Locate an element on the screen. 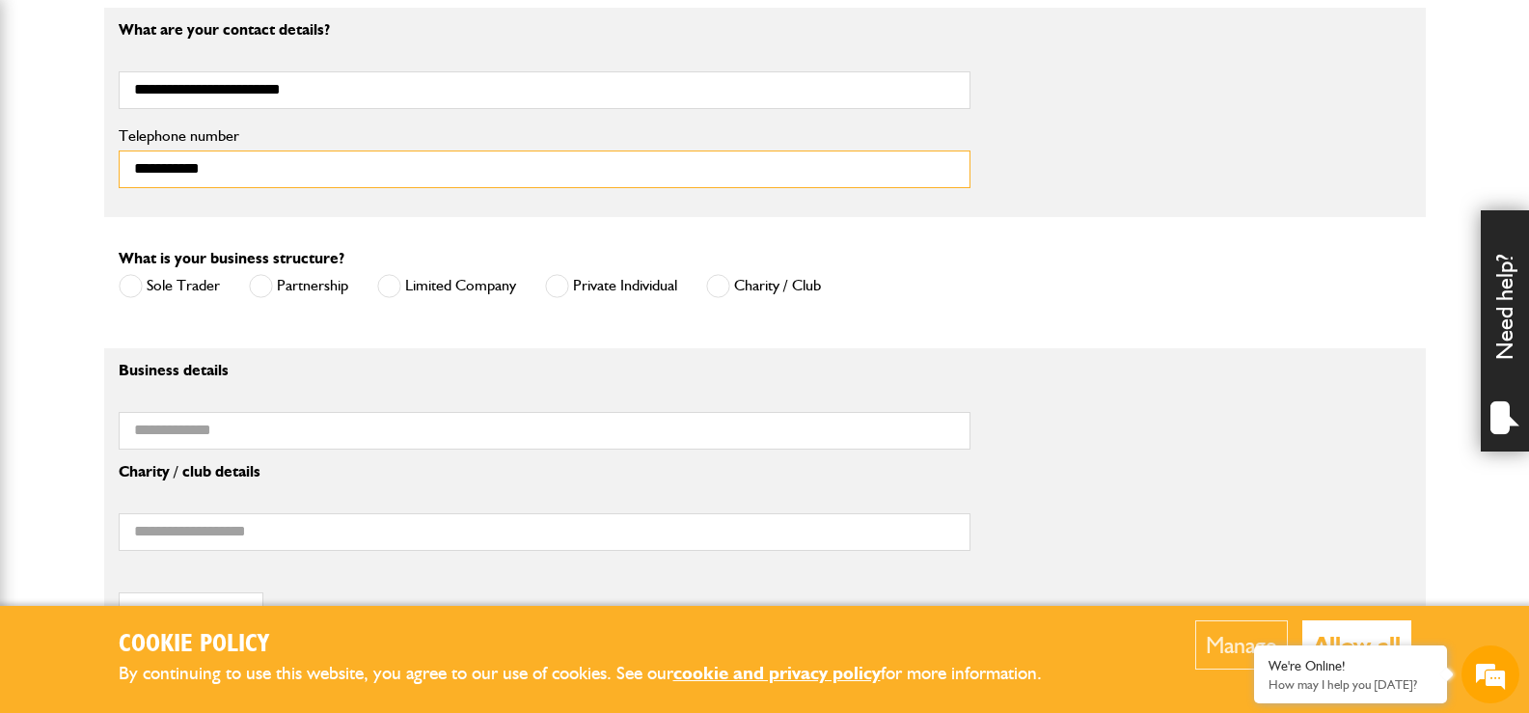 The width and height of the screenshot is (1529, 713). input: Enter your email address is located at coordinates (188, 257).